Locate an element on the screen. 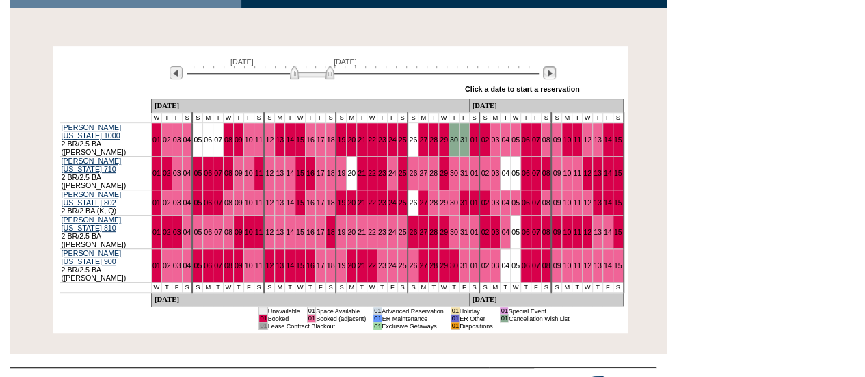 This screenshot has width=865, height=377. a: 31 is located at coordinates (464, 173).